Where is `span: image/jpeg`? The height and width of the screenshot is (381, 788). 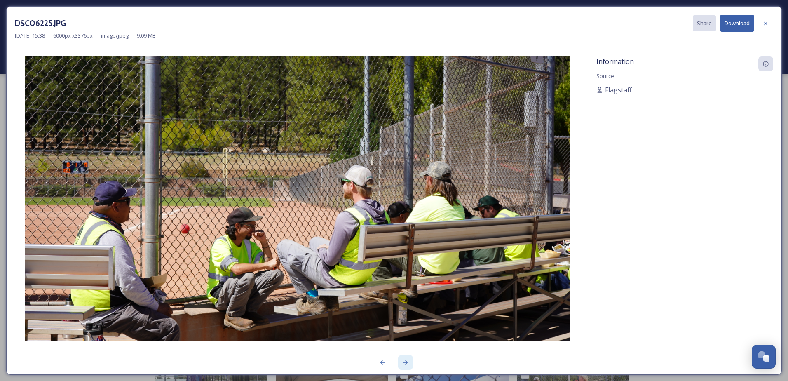
span: image/jpeg is located at coordinates (115, 35).